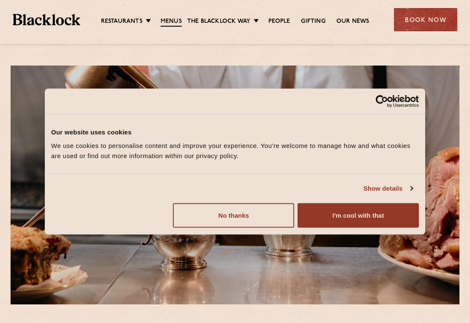  I want to click on a: Our News, so click(353, 22).